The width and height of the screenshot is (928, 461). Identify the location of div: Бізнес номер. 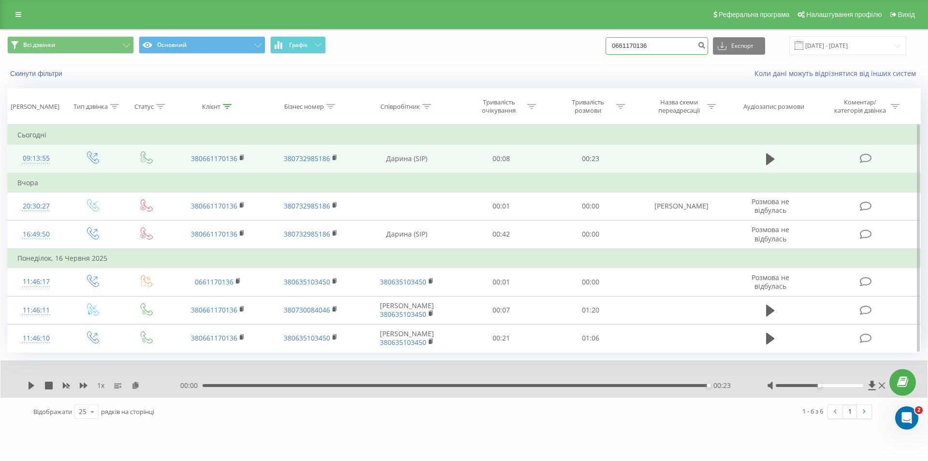
(304, 106).